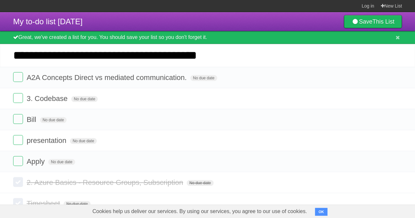 The width and height of the screenshot is (415, 218). I want to click on b: This List, so click(383, 22).